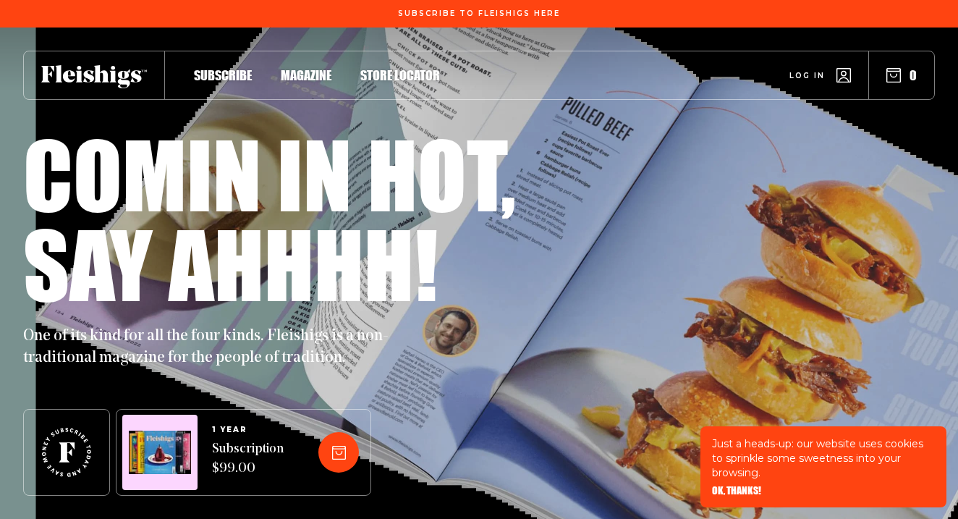 The width and height of the screenshot is (958, 519). I want to click on a: Subscribe, so click(223, 75).